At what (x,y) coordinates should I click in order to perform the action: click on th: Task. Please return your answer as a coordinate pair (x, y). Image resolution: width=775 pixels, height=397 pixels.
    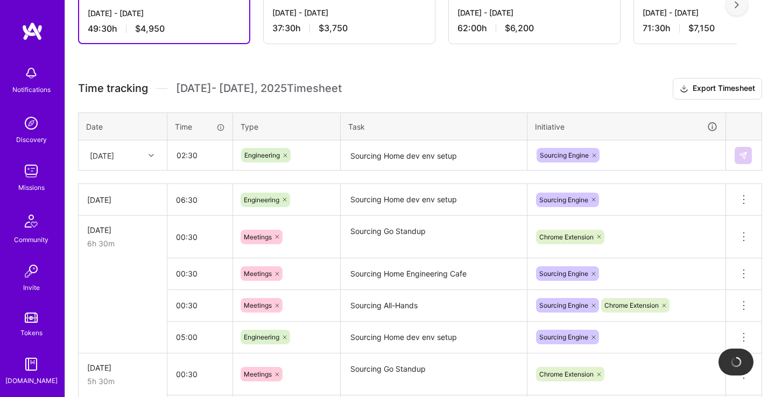
    Looking at the image, I should click on (434, 126).